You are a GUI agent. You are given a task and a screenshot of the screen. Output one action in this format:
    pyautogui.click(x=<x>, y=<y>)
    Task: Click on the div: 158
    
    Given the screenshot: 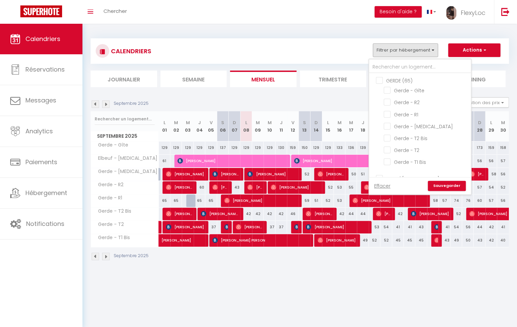 What is the action you would take?
    pyautogui.click(x=503, y=148)
    